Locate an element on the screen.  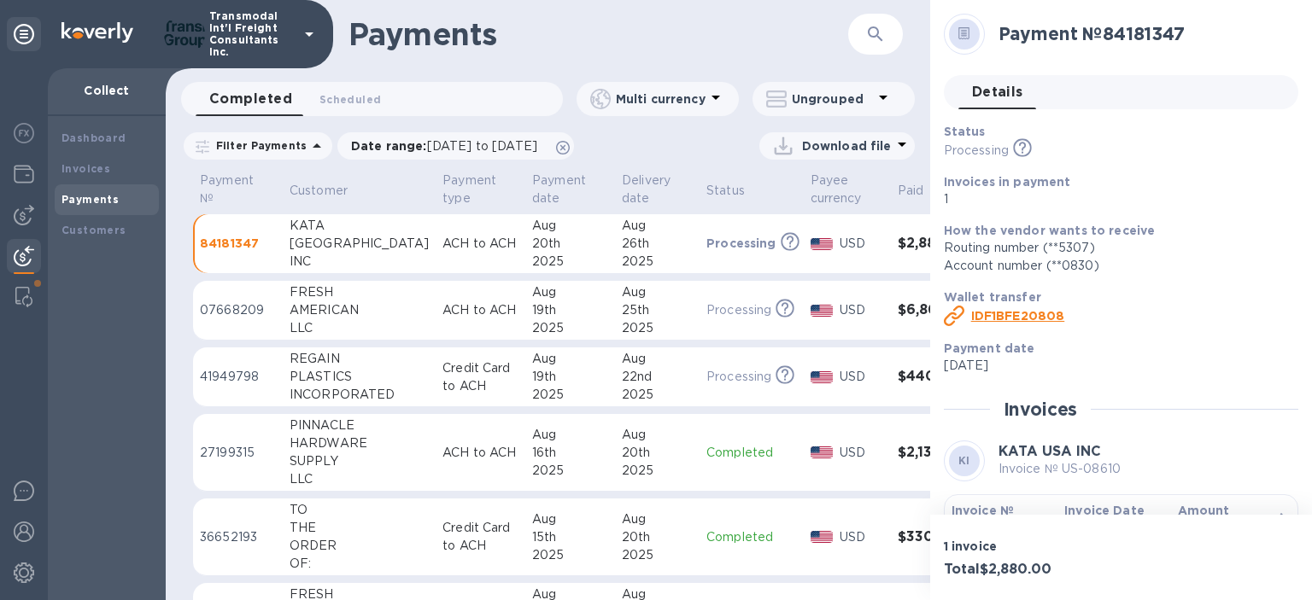
b: ID F1BFE20808 is located at coordinates (1018, 316).